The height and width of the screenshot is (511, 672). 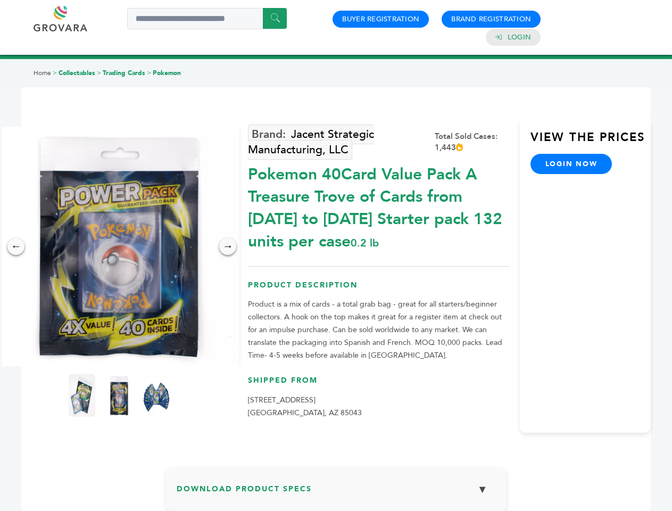 I want to click on p: Product is a mix of cards - a total grab bag - great for all starters/beginner collectors. A hook..., so click(x=378, y=330).